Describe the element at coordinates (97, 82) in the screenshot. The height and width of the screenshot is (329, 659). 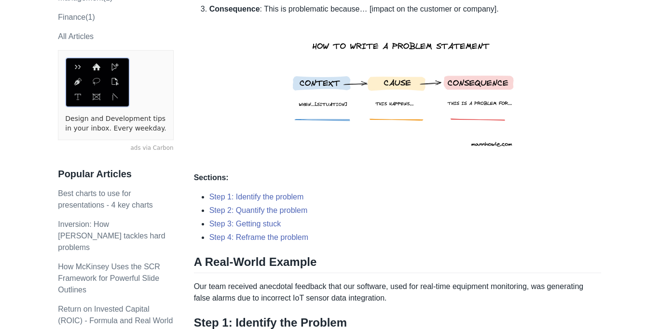
I see `img: ads via Carbon` at that location.